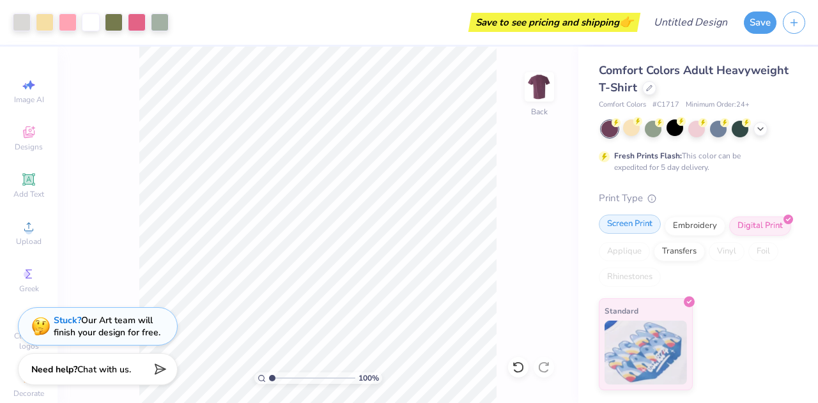 The height and width of the screenshot is (403, 818). Describe the element at coordinates (29, 194) in the screenshot. I see `span: Add Text` at that location.